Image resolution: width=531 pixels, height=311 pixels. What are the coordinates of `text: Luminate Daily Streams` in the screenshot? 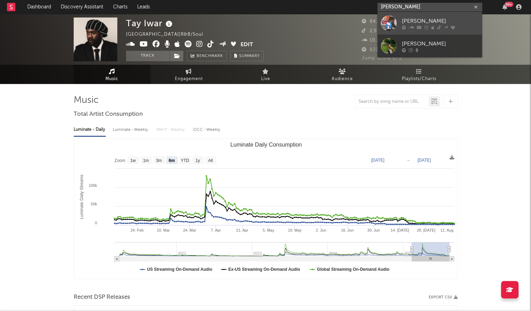 It's located at (81, 196).